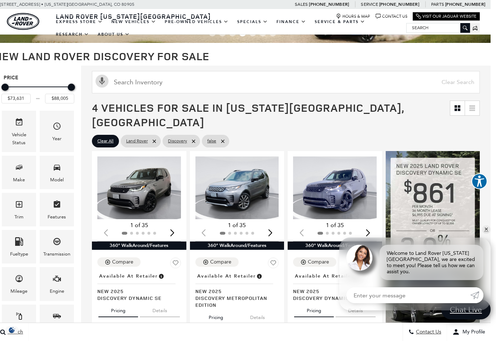 The width and height of the screenshot is (496, 341). I want to click on span: Engine, so click(57, 280).